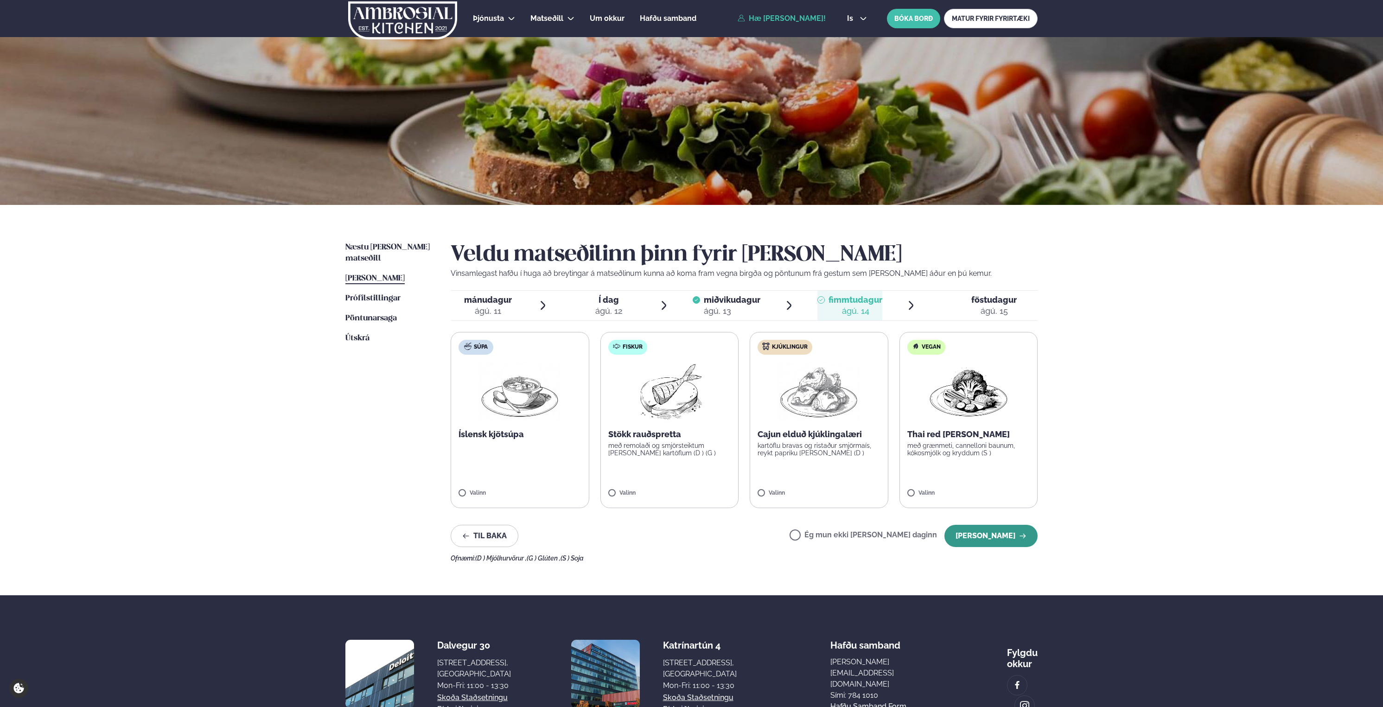 The height and width of the screenshot is (707, 1383). What do you see at coordinates (744, 558) in the screenshot?
I see `div: Ofnæmi:` at bounding box center [744, 558].